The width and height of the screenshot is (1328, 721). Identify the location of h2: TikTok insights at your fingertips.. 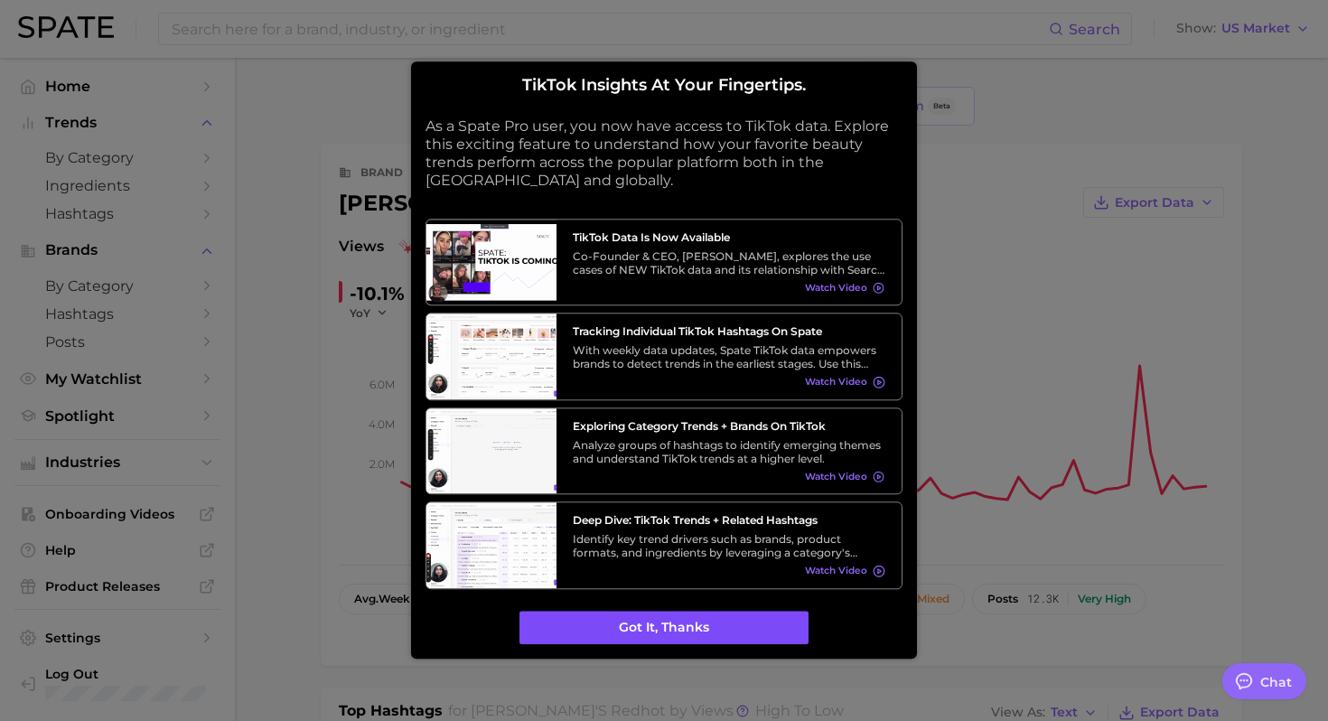
(664, 86).